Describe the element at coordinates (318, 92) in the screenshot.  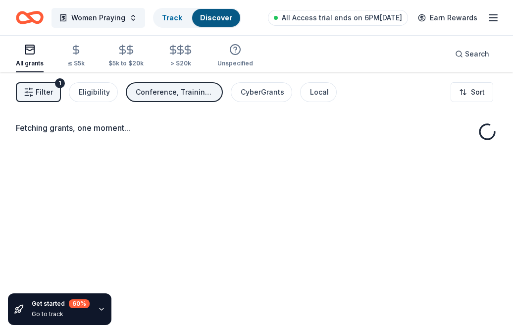
I see `button: Local` at that location.